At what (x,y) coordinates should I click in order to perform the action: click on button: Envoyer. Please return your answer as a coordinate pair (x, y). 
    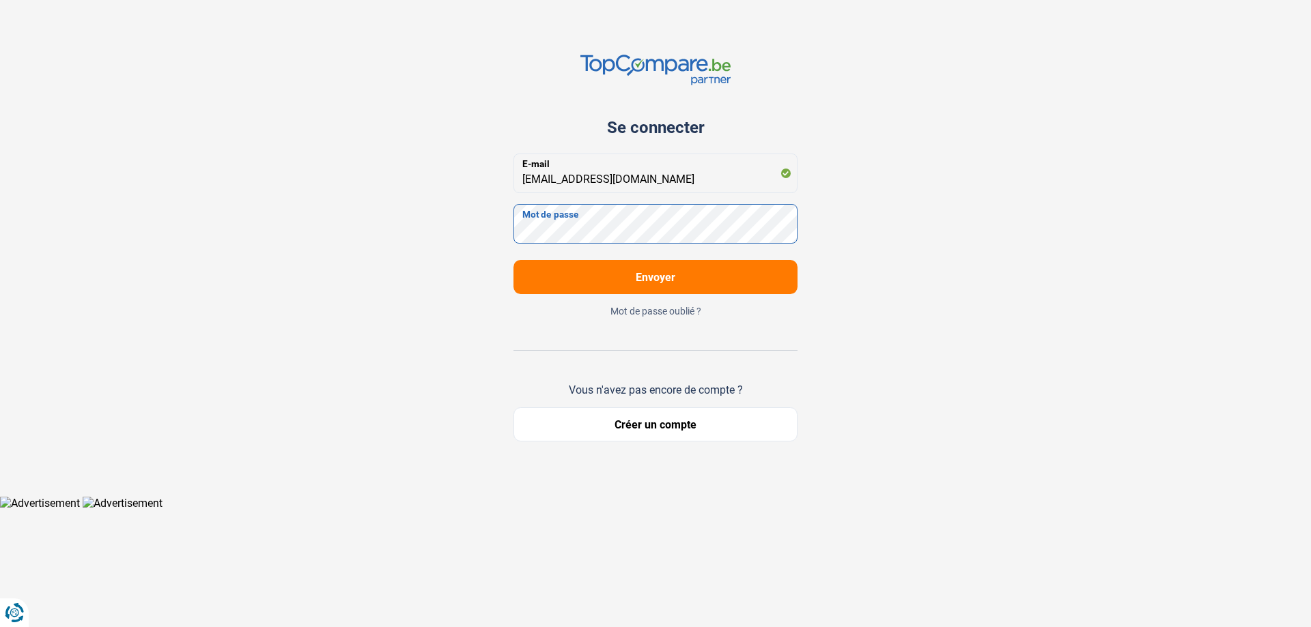
    Looking at the image, I should click on (655, 277).